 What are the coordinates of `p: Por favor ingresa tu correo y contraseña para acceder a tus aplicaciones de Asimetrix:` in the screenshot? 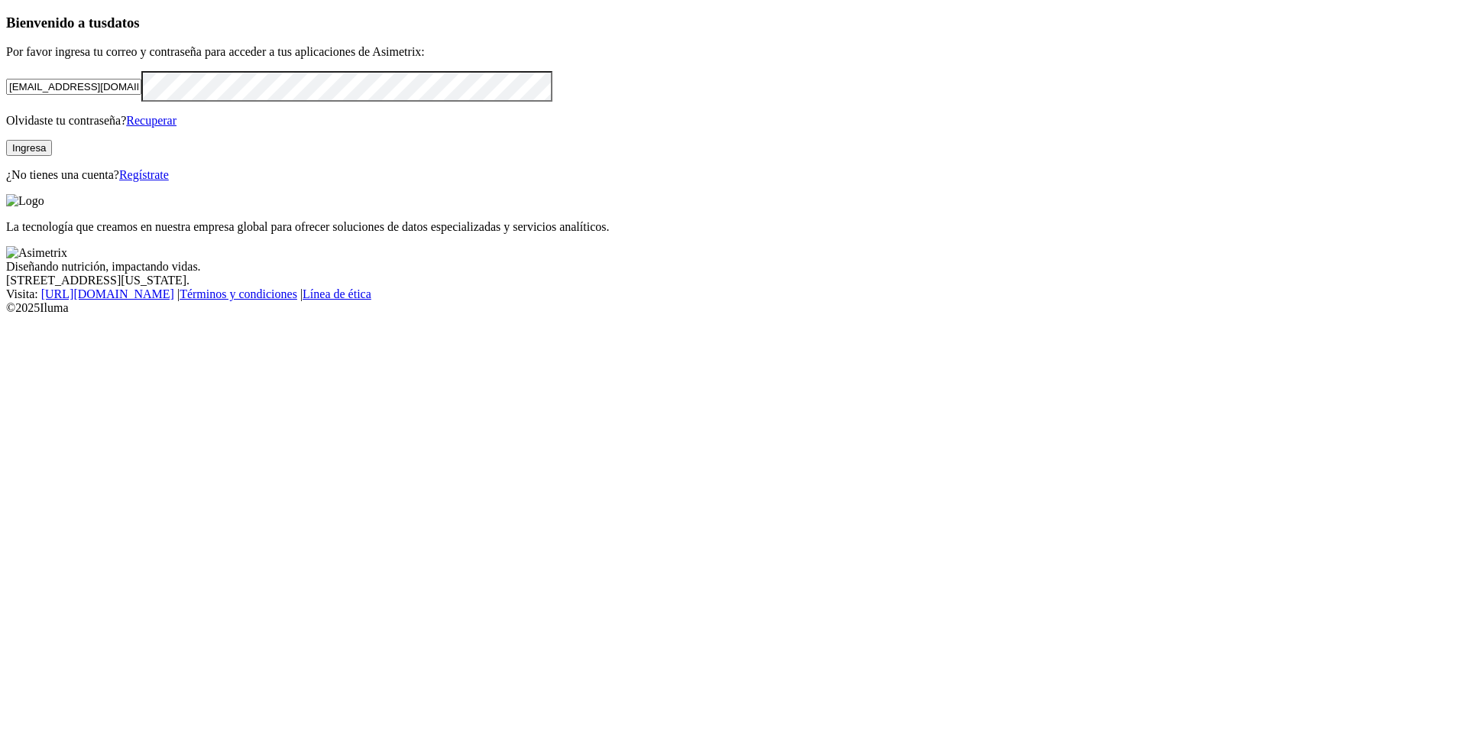 It's located at (733, 52).